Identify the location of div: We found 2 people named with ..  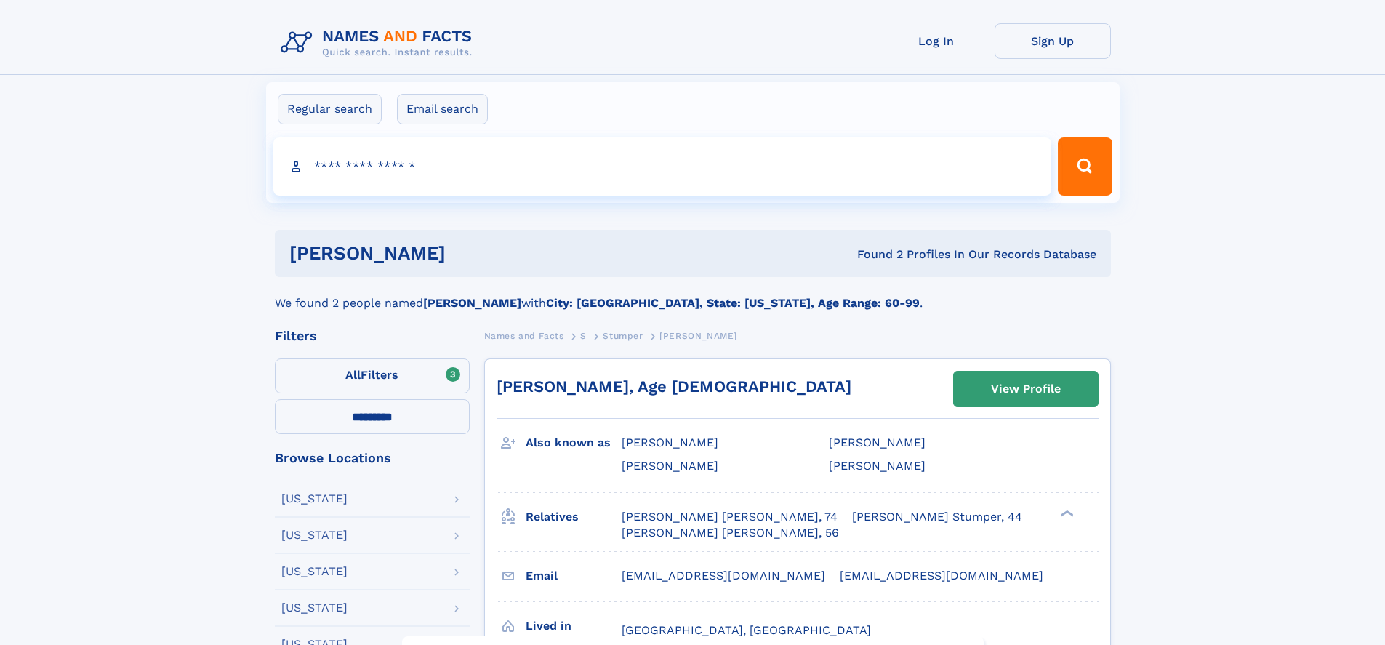
(693, 295).